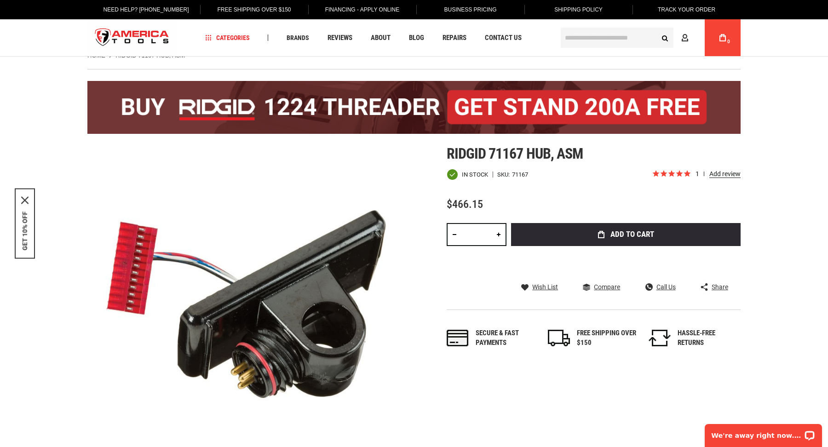 The image size is (828, 447). What do you see at coordinates (660, 338) in the screenshot?
I see `img: returns` at bounding box center [660, 338].